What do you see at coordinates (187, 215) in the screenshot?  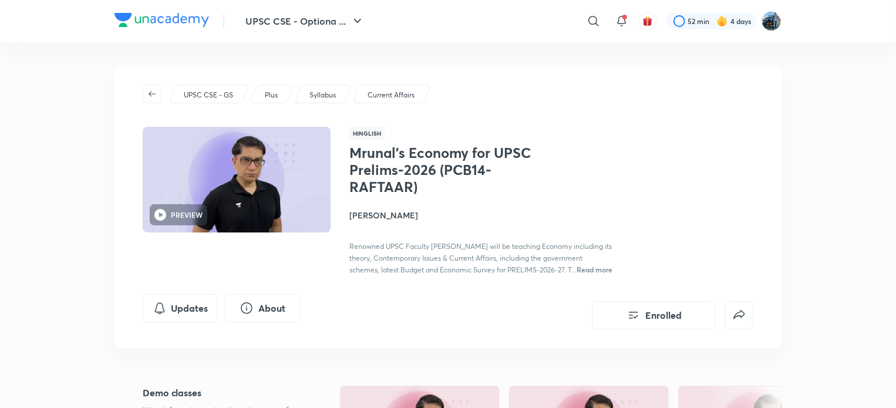 I see `h6: PREVIEW` at bounding box center [187, 215].